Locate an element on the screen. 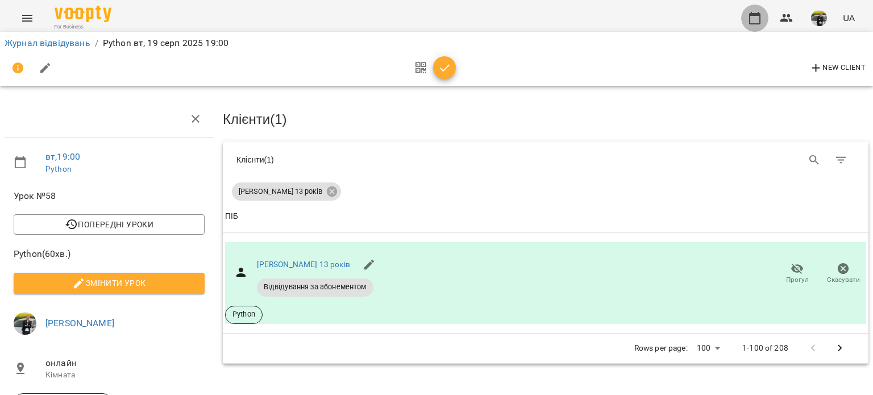  span: For Business is located at coordinates (83, 27).